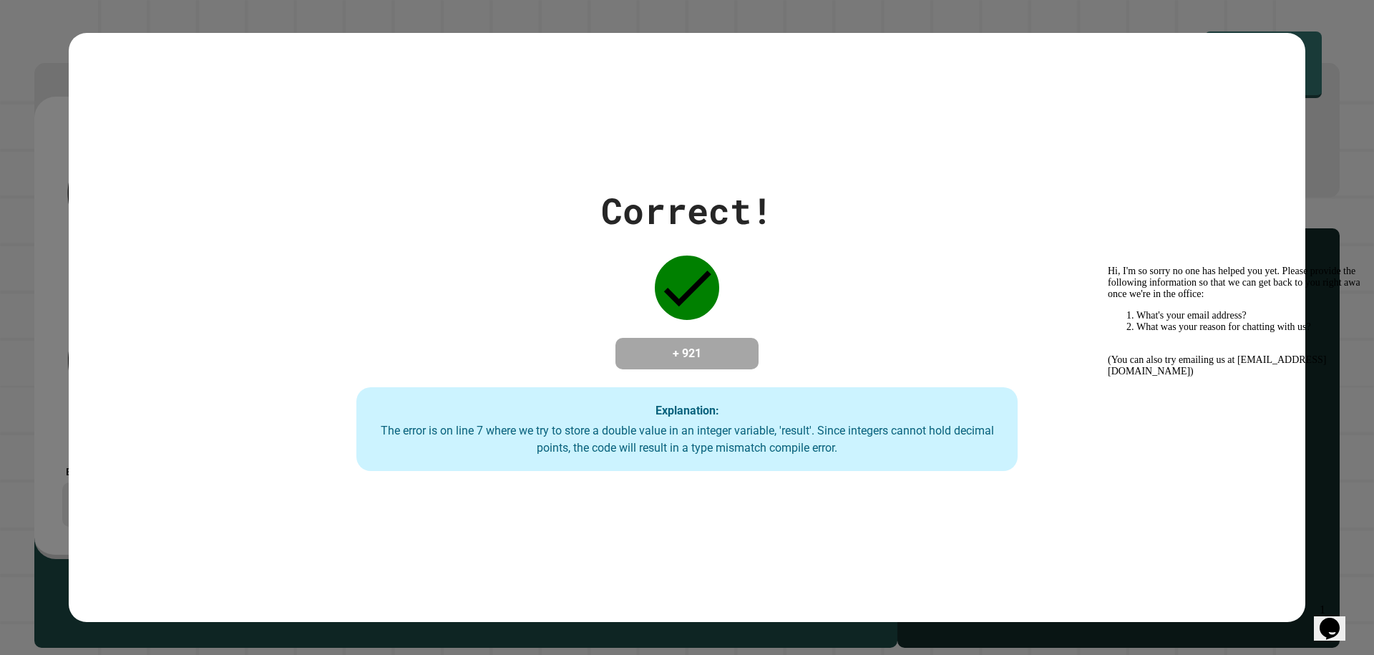 The width and height of the screenshot is (1374, 655). I want to click on strong: Explanation:, so click(687, 409).